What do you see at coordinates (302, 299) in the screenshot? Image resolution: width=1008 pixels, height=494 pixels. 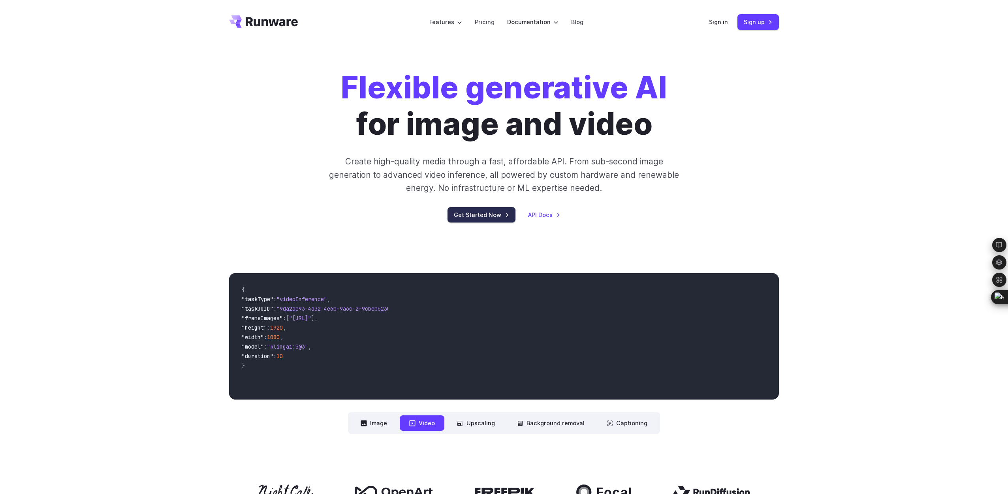 I see `span: "videoInference"` at bounding box center [302, 299].